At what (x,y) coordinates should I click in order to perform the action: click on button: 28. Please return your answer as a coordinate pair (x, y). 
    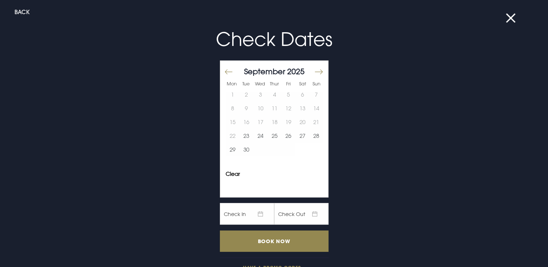
    Looking at the image, I should click on (316, 136).